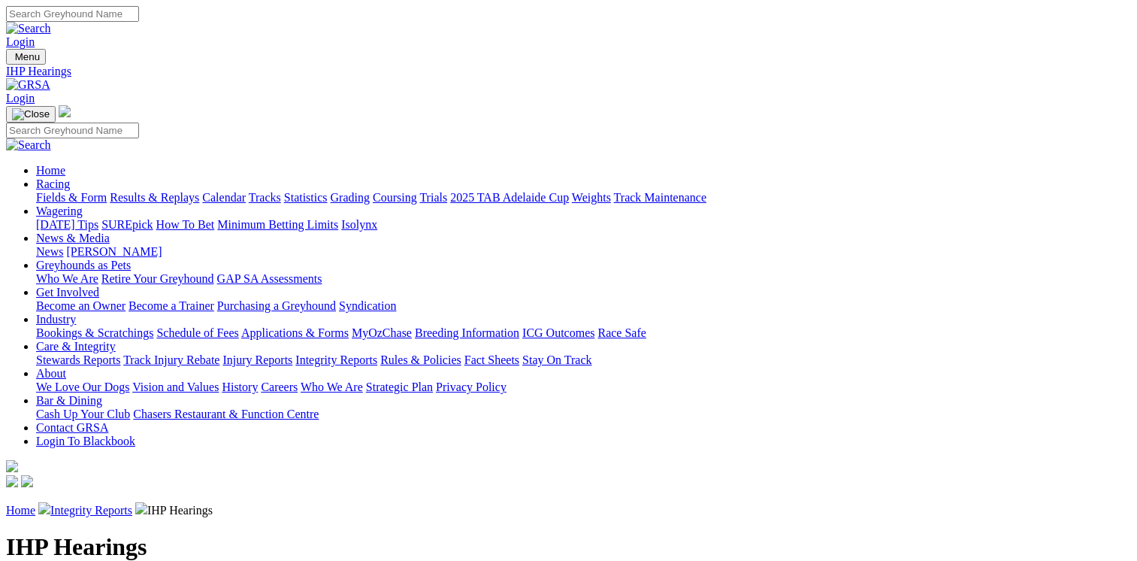 The height and width of the screenshot is (561, 1137). I want to click on div: Wagering, so click(583, 225).